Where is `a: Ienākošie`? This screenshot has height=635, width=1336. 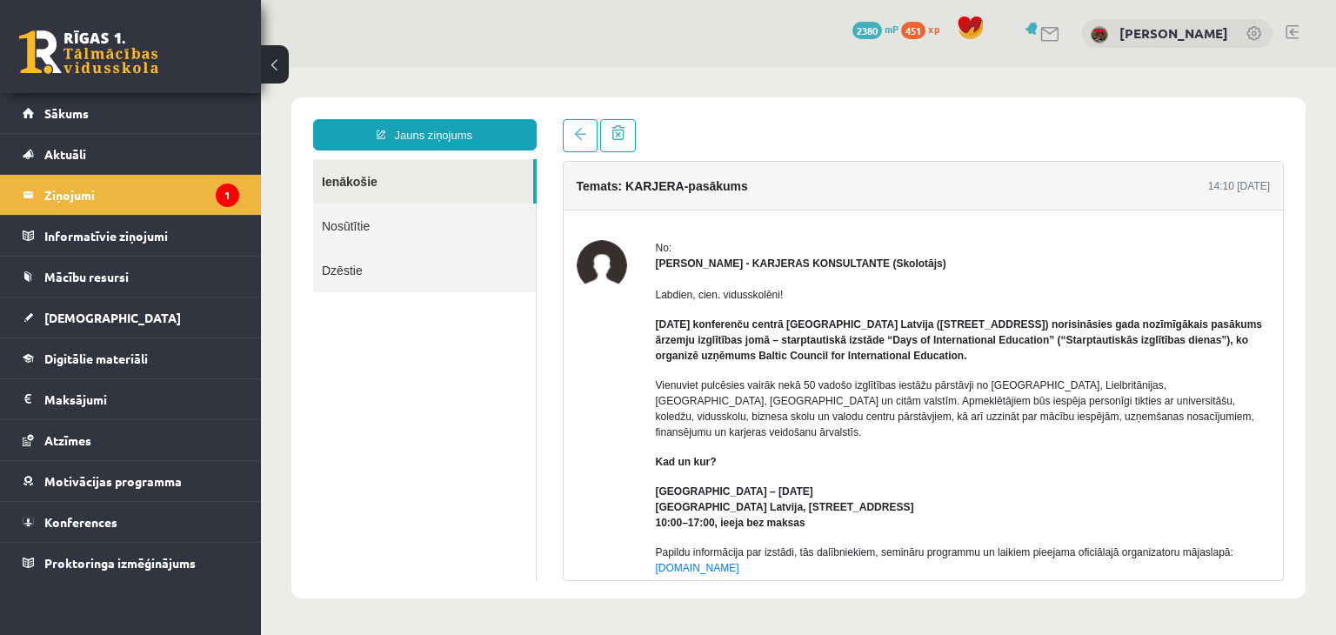
a: Ienākošie is located at coordinates (162, 114).